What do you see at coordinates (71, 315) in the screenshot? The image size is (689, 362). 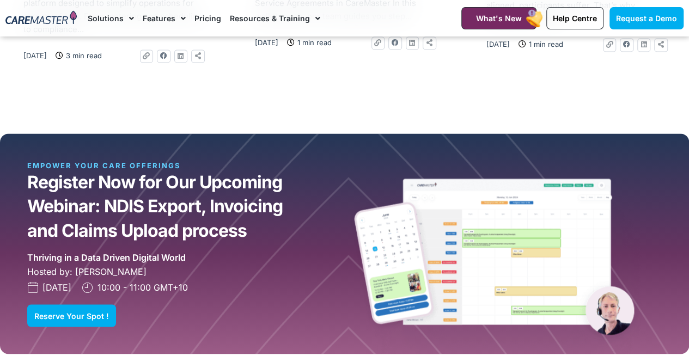 I see `span: Reserve Your Spot !` at bounding box center [71, 315].